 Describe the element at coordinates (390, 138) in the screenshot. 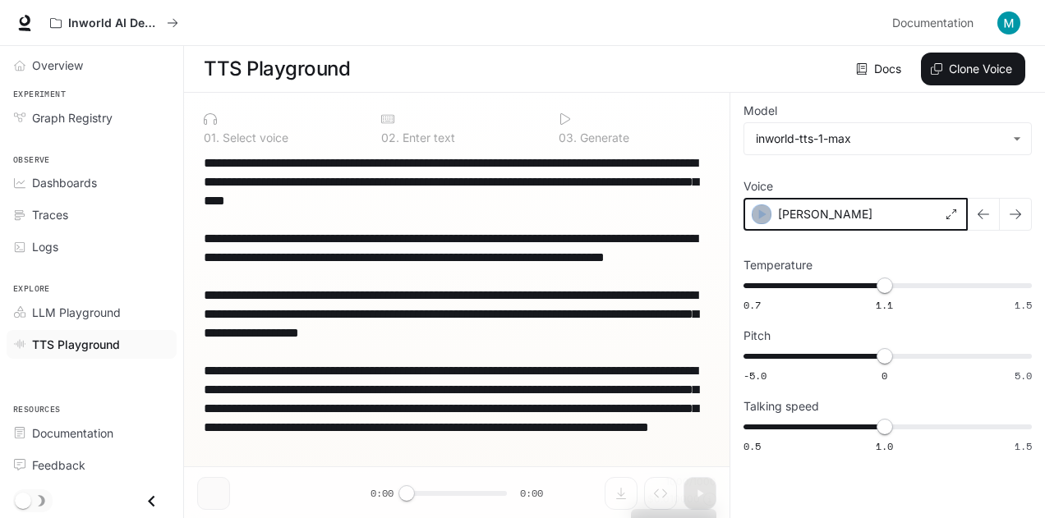

I see `p: 0 2 .` at that location.